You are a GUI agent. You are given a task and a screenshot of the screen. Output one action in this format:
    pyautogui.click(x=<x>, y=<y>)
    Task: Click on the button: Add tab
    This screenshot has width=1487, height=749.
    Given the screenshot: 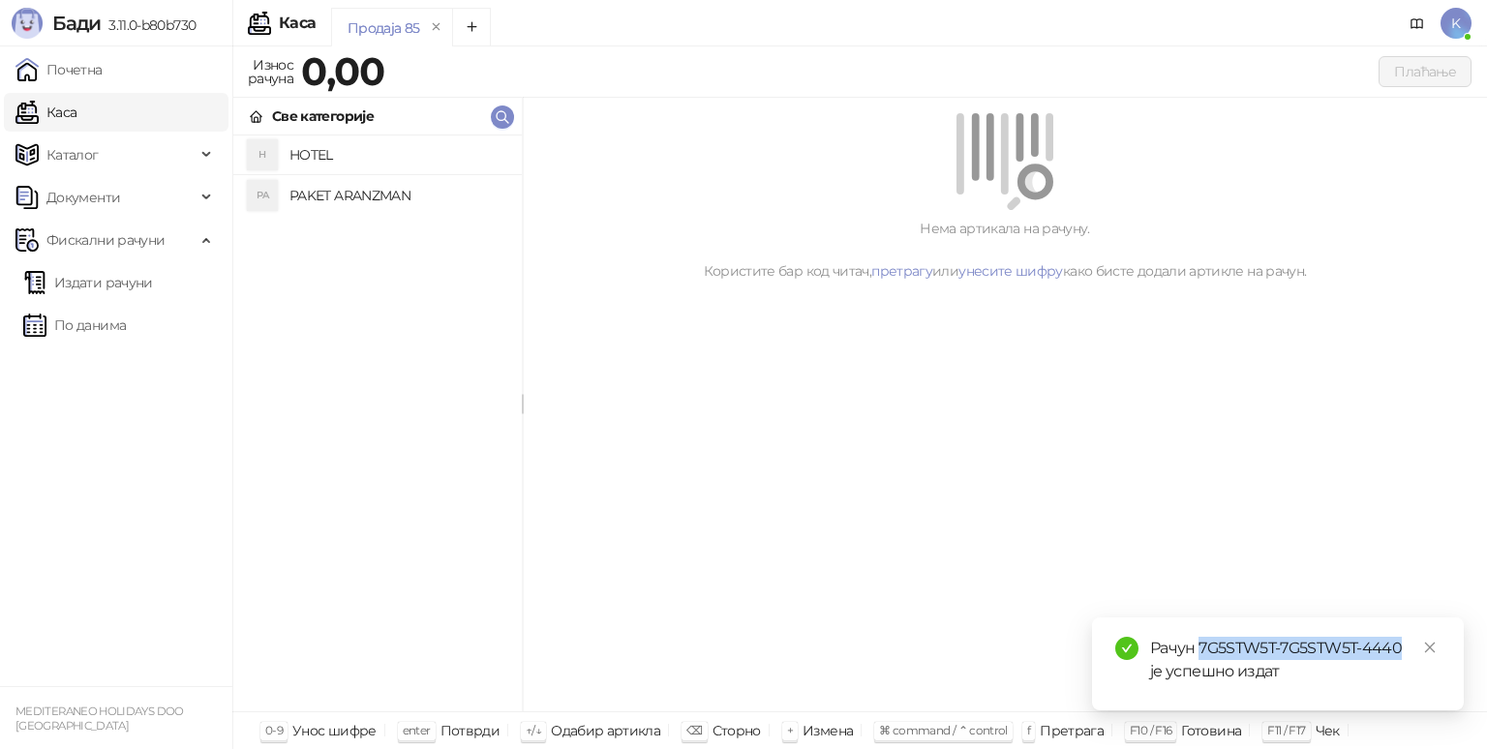 What is the action you would take?
    pyautogui.click(x=472, y=27)
    